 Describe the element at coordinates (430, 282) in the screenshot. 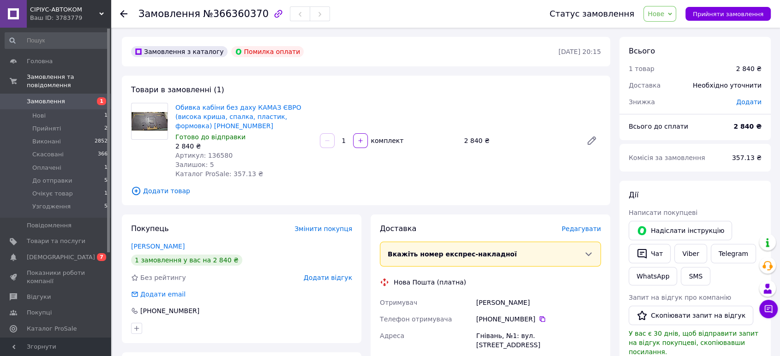

I see `div: Нова Пошта (платна)` at that location.